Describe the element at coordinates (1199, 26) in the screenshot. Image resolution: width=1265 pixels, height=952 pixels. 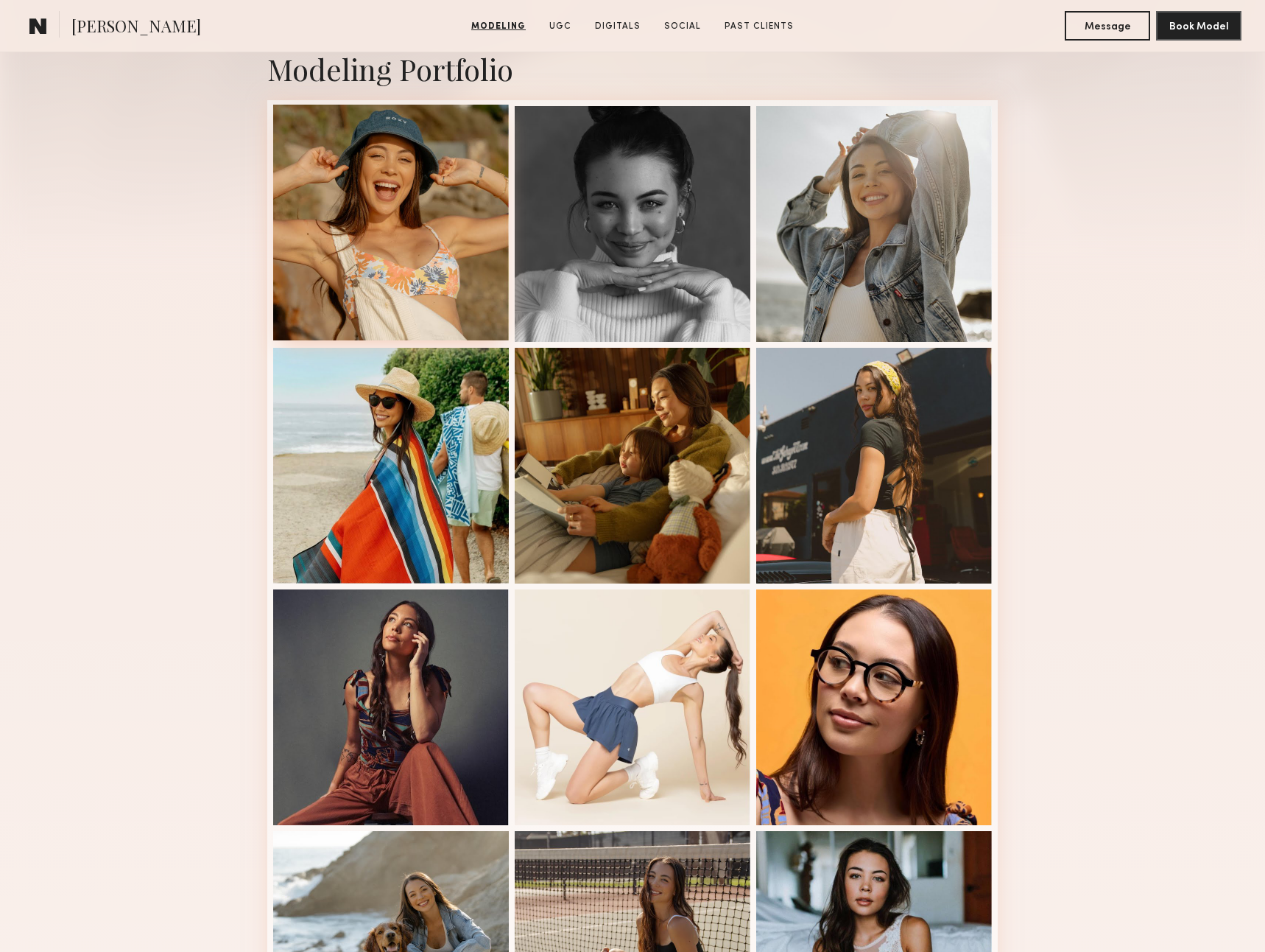
I see `button: Book Model` at that location.